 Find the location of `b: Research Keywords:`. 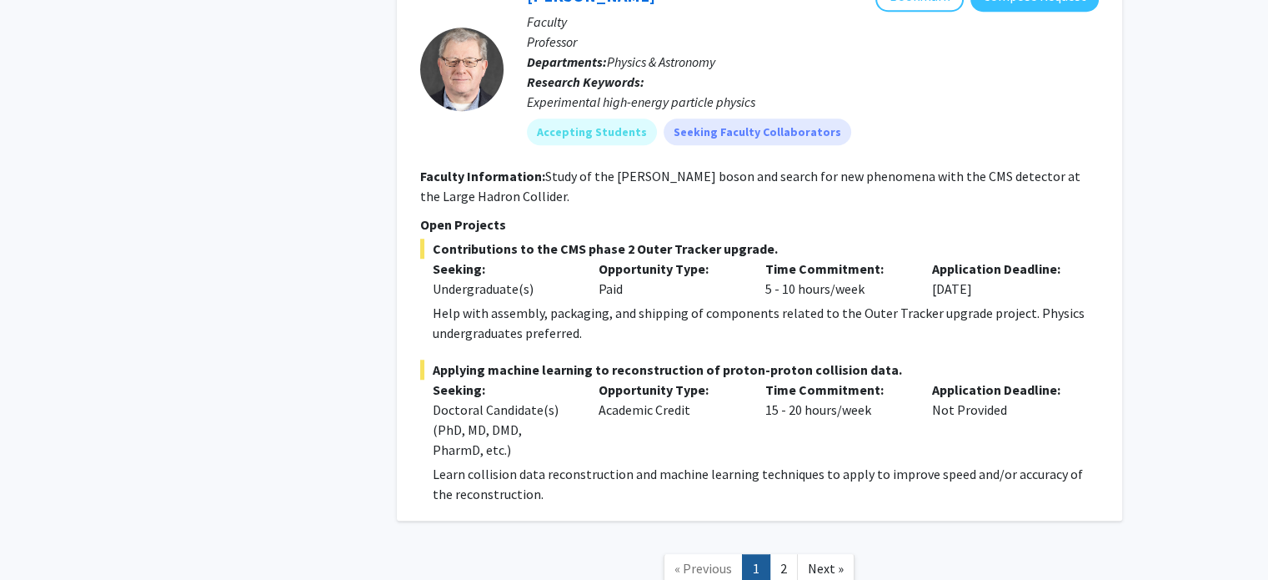

b: Research Keywords: is located at coordinates (585, 82).